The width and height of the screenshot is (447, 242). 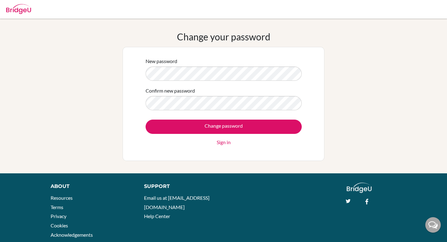 I want to click on label: New password, so click(x=161, y=61).